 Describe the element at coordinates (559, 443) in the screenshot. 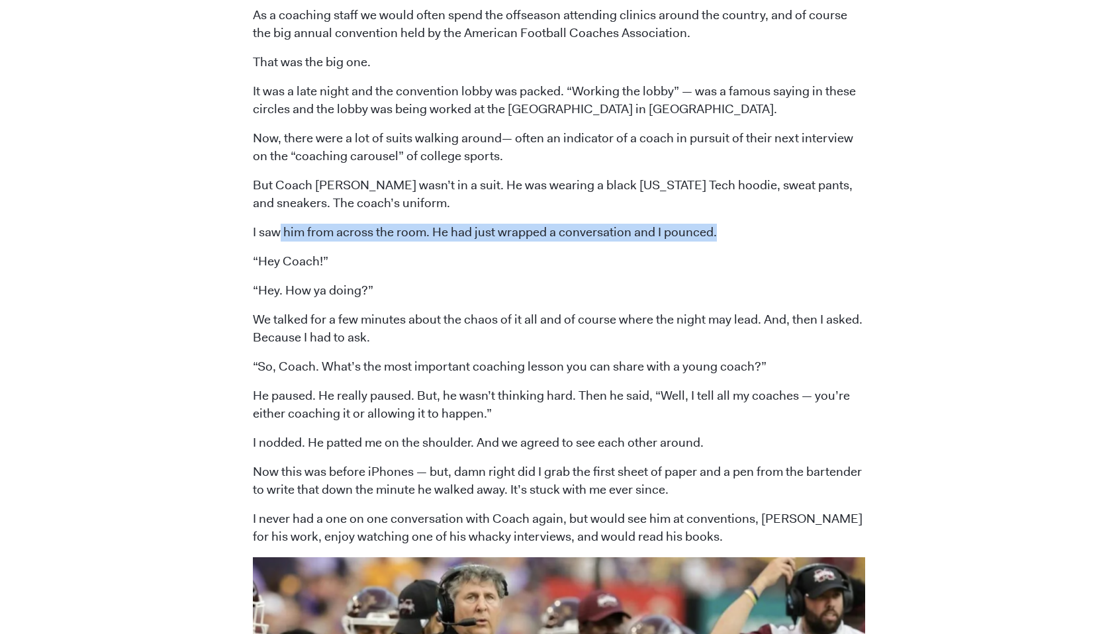

I see `p: I nodded. He patted me on the shoulder. And we agreed to see each other around.` at that location.